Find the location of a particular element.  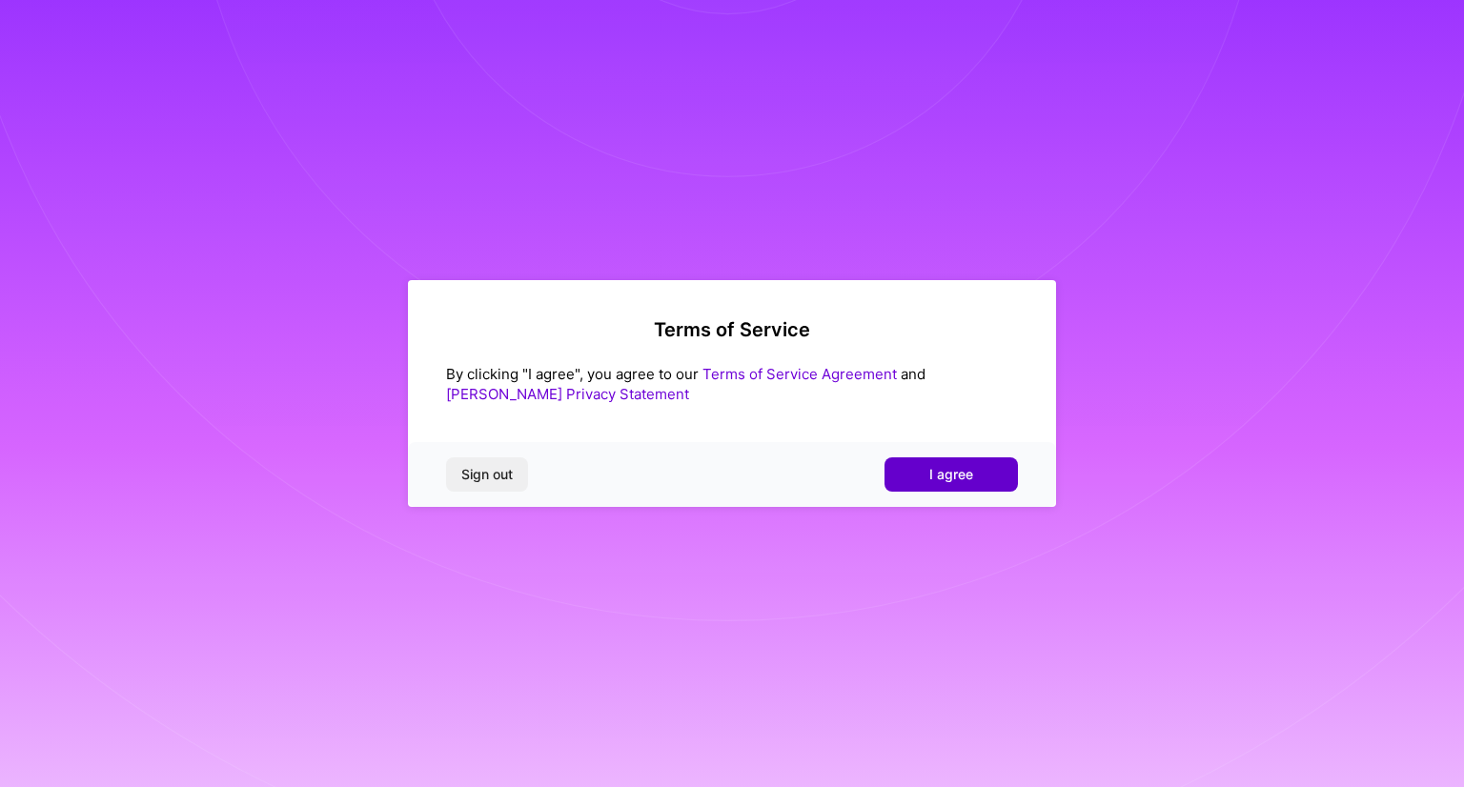

h2: Terms of Service is located at coordinates (732, 330).